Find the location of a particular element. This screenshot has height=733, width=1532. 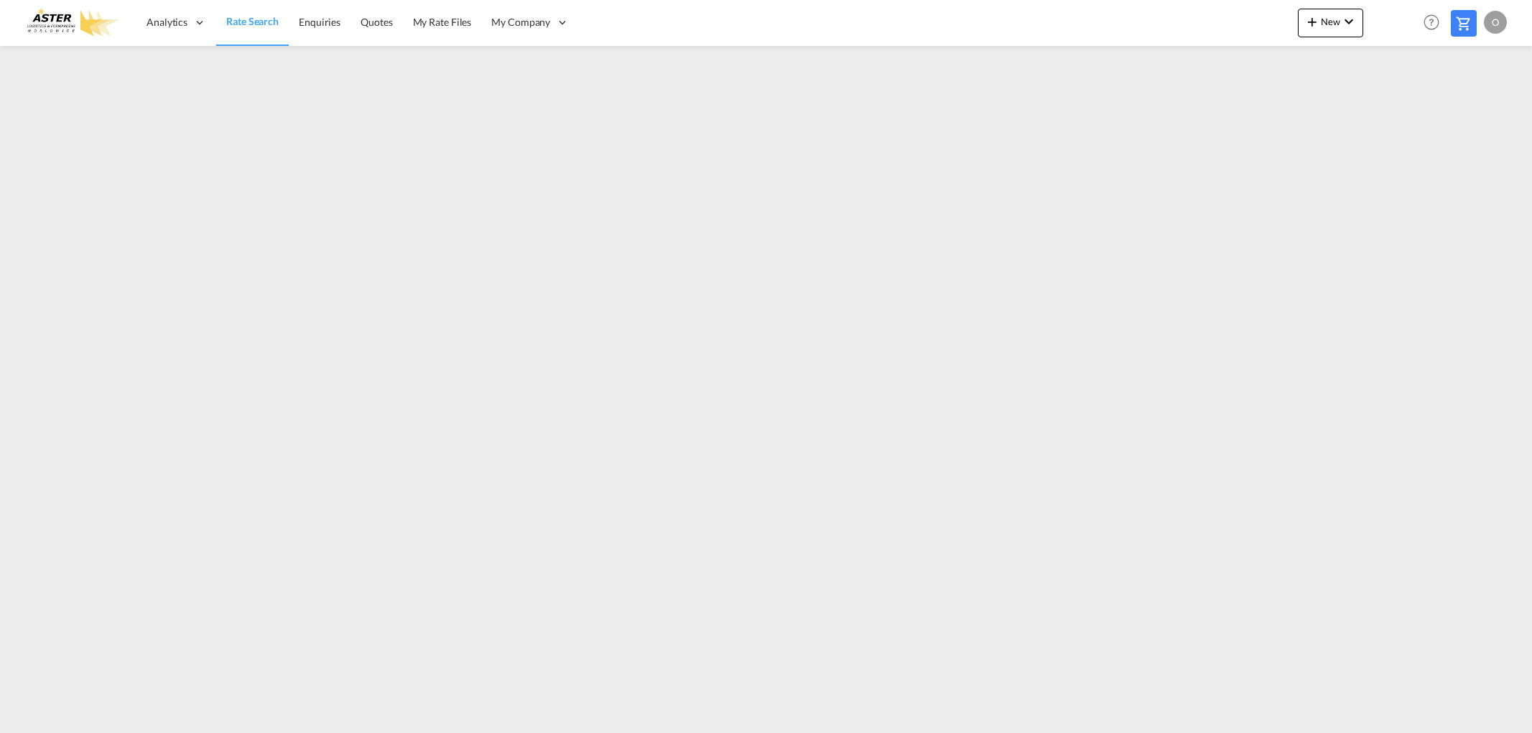

span: My Rate Files is located at coordinates (443, 22).